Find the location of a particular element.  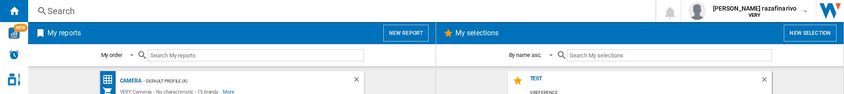

div: test is located at coordinates (644, 81).